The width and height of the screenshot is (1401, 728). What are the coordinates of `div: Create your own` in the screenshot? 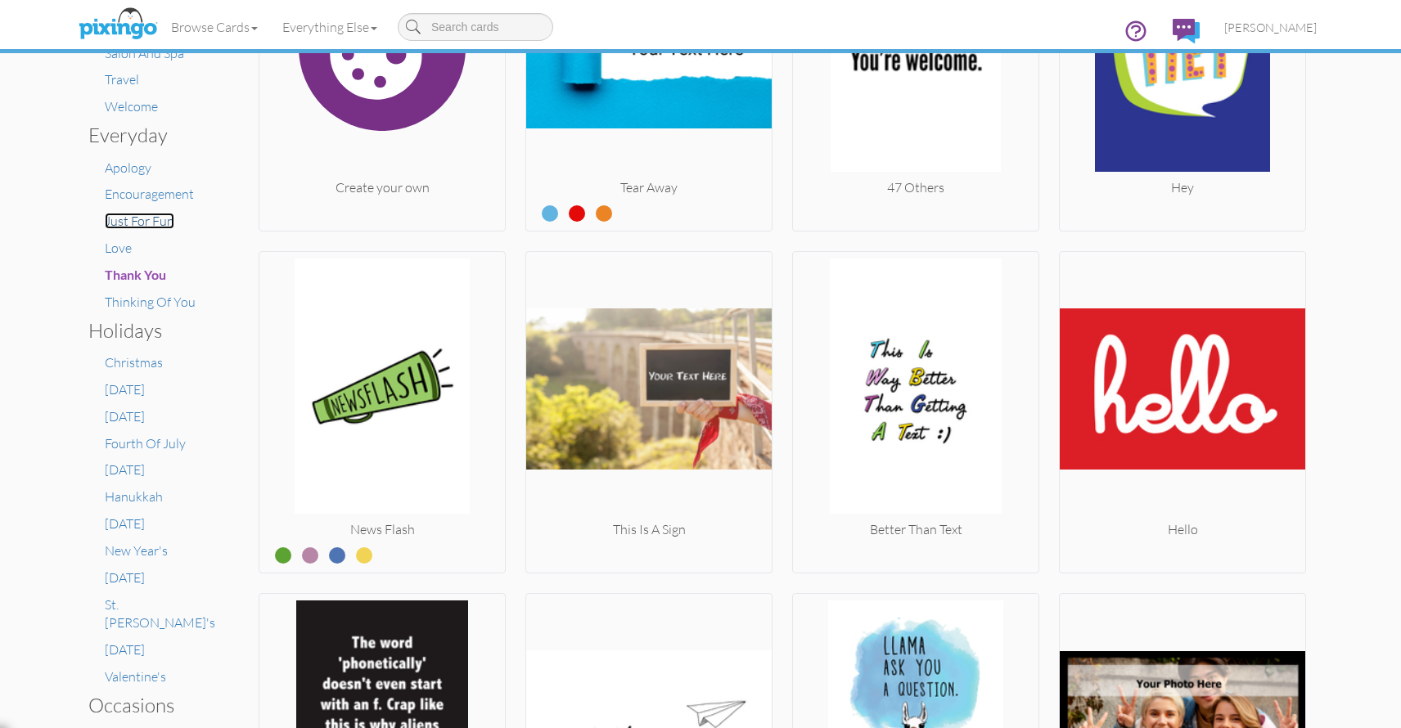 It's located at (382, 187).